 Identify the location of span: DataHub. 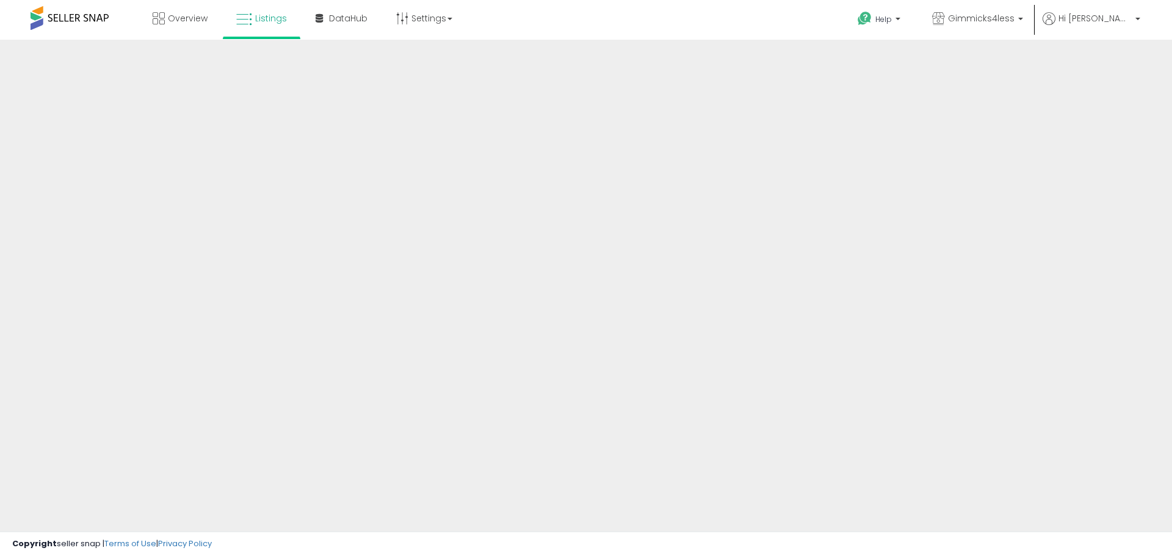
(348, 18).